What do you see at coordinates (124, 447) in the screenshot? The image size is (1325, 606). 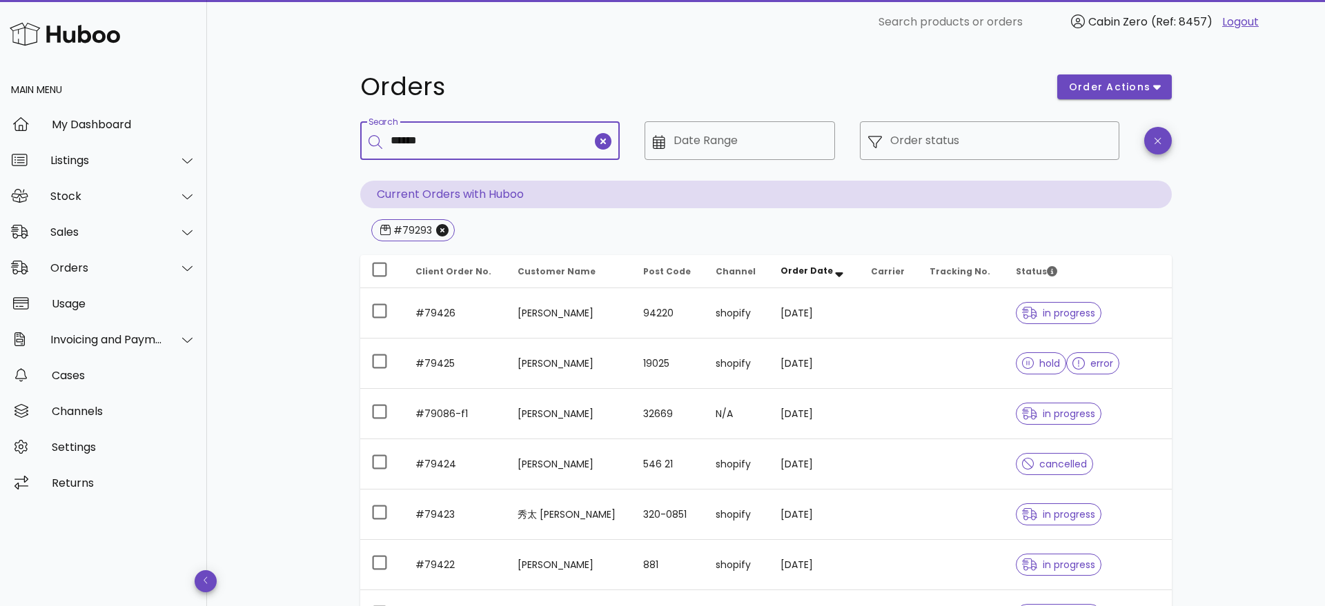 I see `div: Settings` at bounding box center [124, 447].